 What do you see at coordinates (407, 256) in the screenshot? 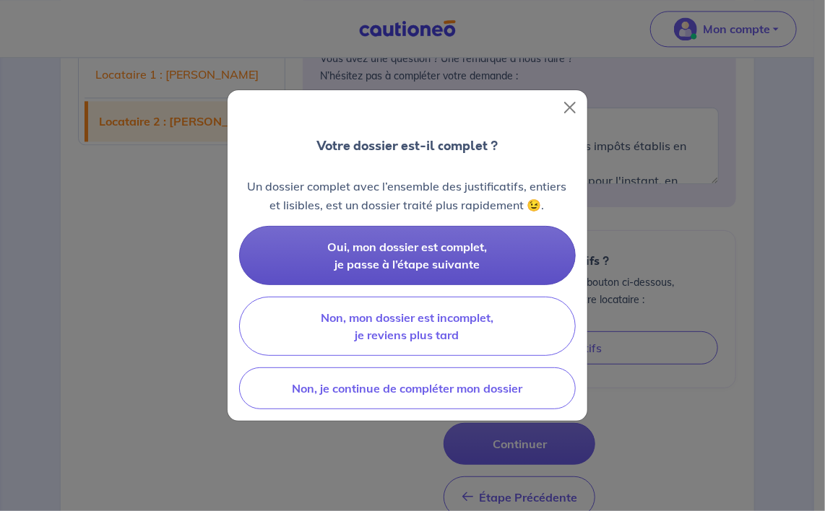
I see `span: Oui, mon dossier est complet, je passe à l’étape suivante` at bounding box center [407, 256].